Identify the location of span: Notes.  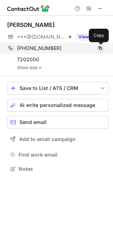
(62, 169).